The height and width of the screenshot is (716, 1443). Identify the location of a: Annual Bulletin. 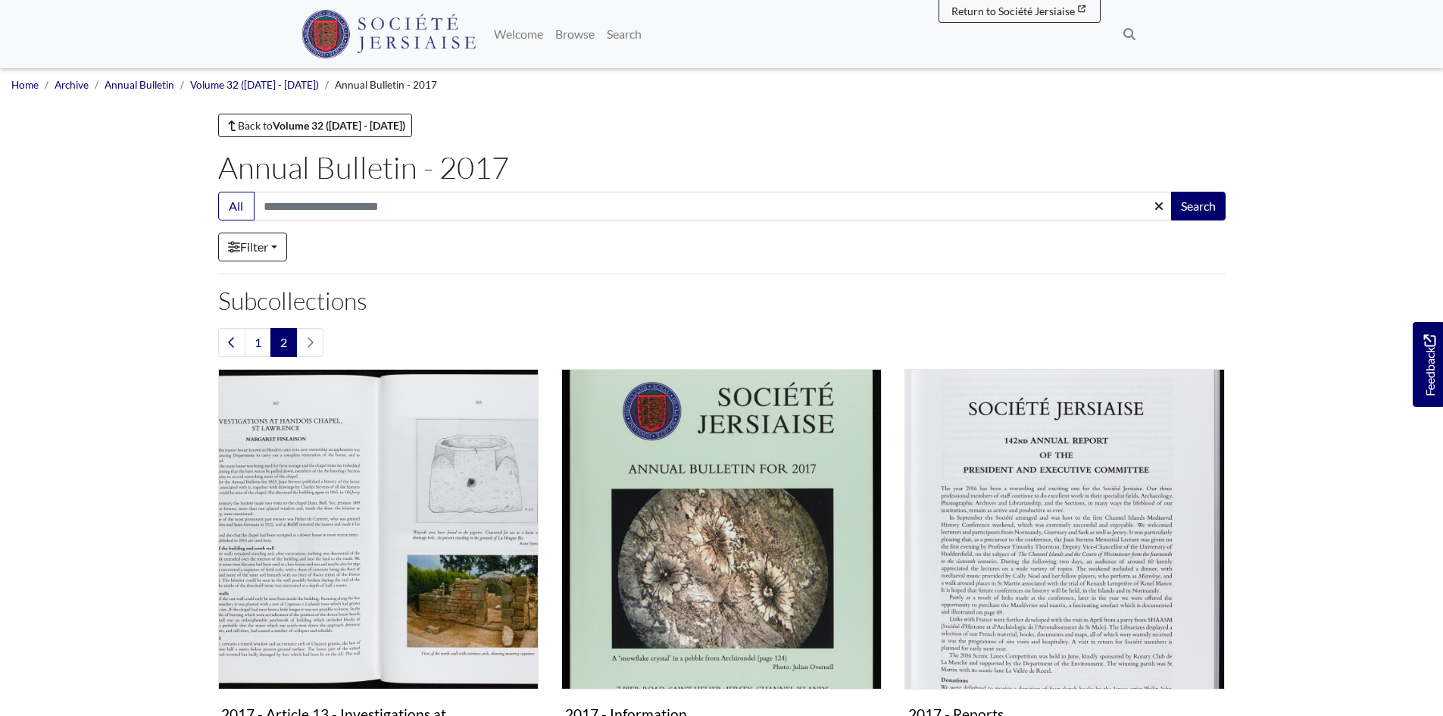
(139, 85).